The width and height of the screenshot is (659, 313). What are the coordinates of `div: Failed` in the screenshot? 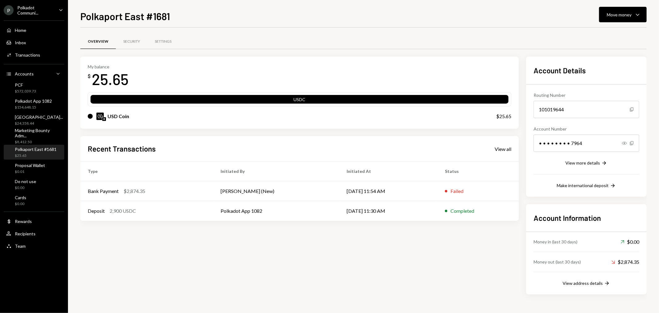 It's located at (457, 191).